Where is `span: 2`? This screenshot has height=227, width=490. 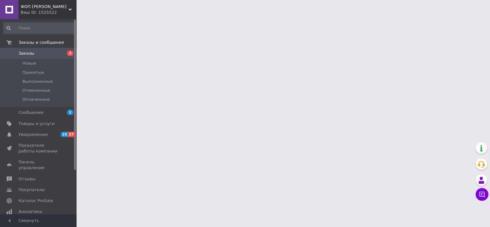 span: 2 is located at coordinates (70, 112).